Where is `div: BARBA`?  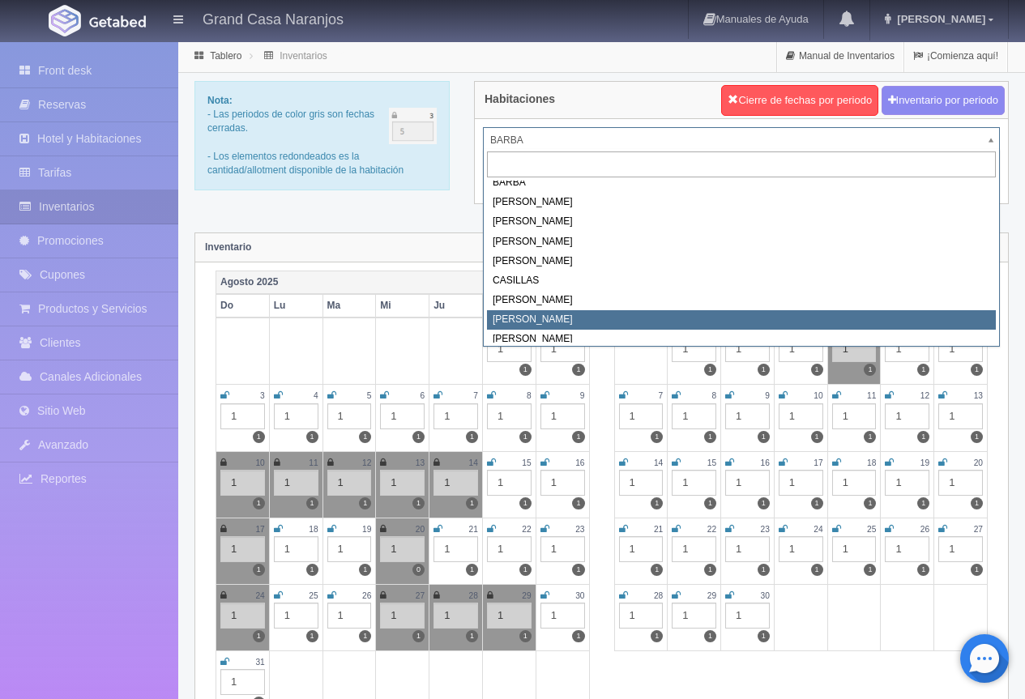
div: BARBA is located at coordinates (741, 183).